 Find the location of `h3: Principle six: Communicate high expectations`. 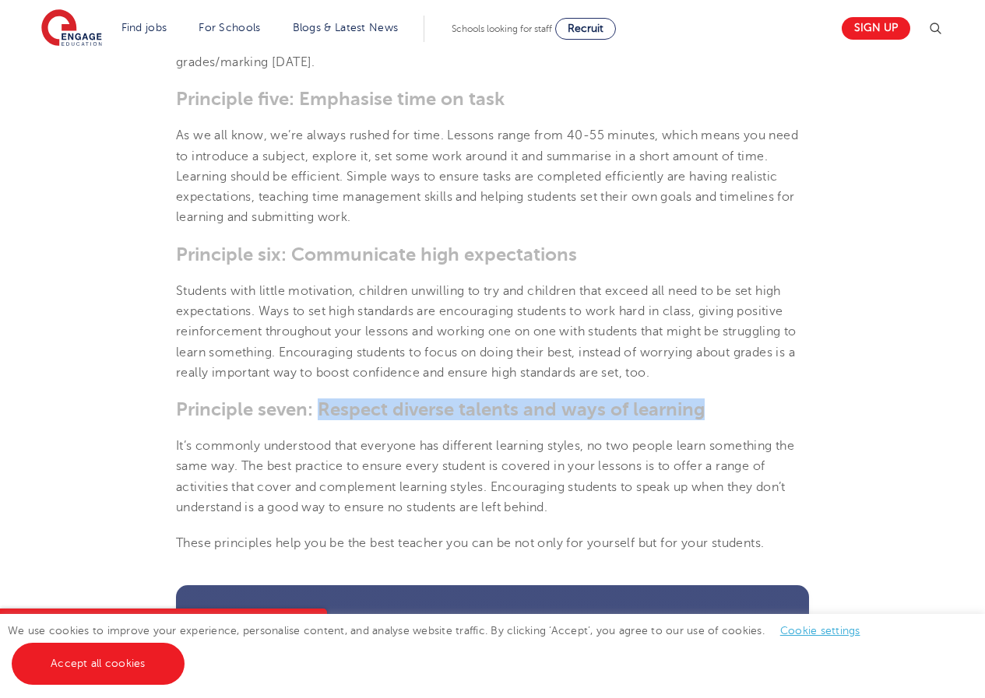

h3: Principle six: Communicate high expectations is located at coordinates (492, 254).